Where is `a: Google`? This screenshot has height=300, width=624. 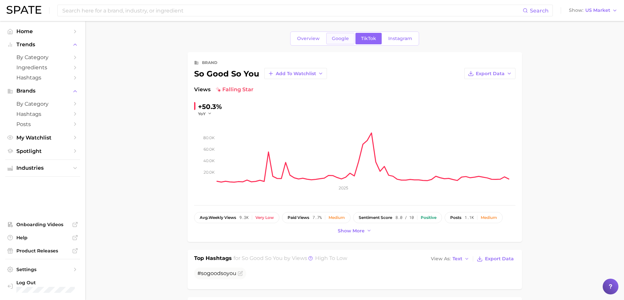 a: Google is located at coordinates (340, 38).